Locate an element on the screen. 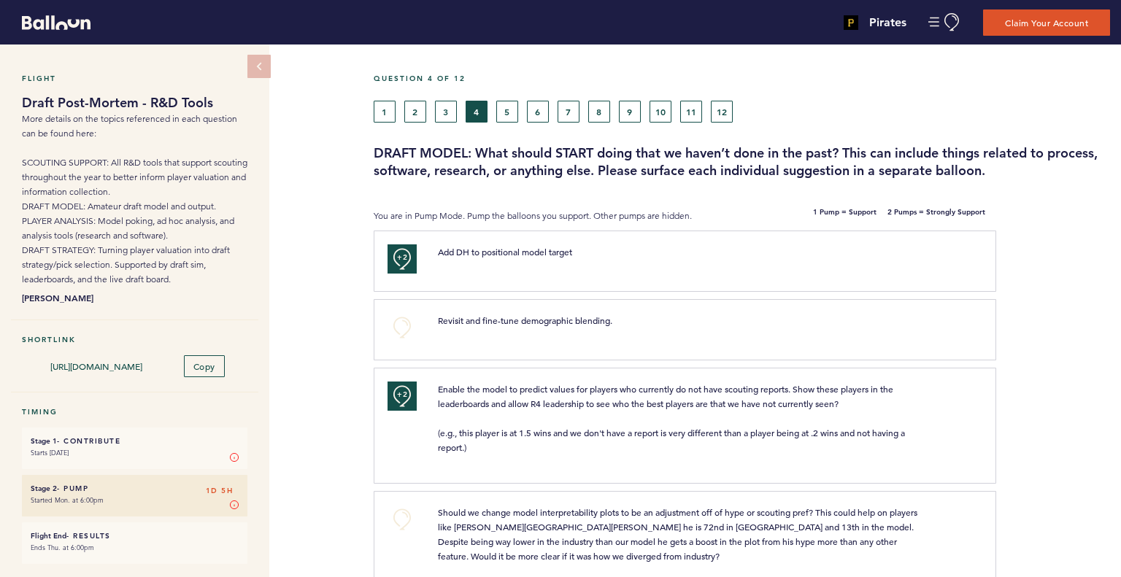 This screenshot has width=1121, height=577. button: 11 is located at coordinates (691, 112).